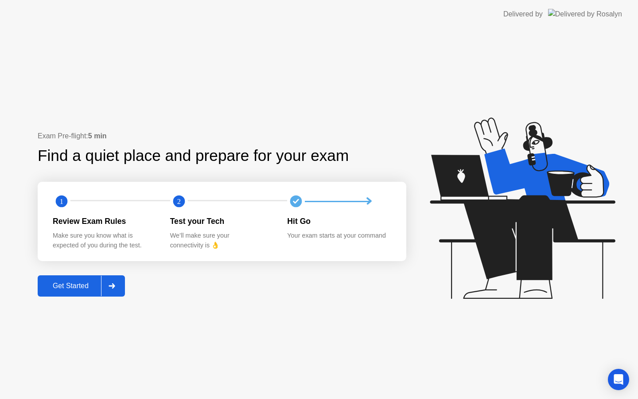  Describe the element at coordinates (104, 240) in the screenshot. I see `div: Make sure you know what is expected of you during the test.` at that location.